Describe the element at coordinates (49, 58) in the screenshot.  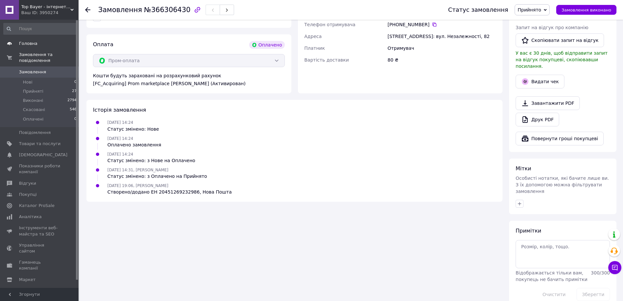
I see `span: Замовлення та повідомлення` at that location.